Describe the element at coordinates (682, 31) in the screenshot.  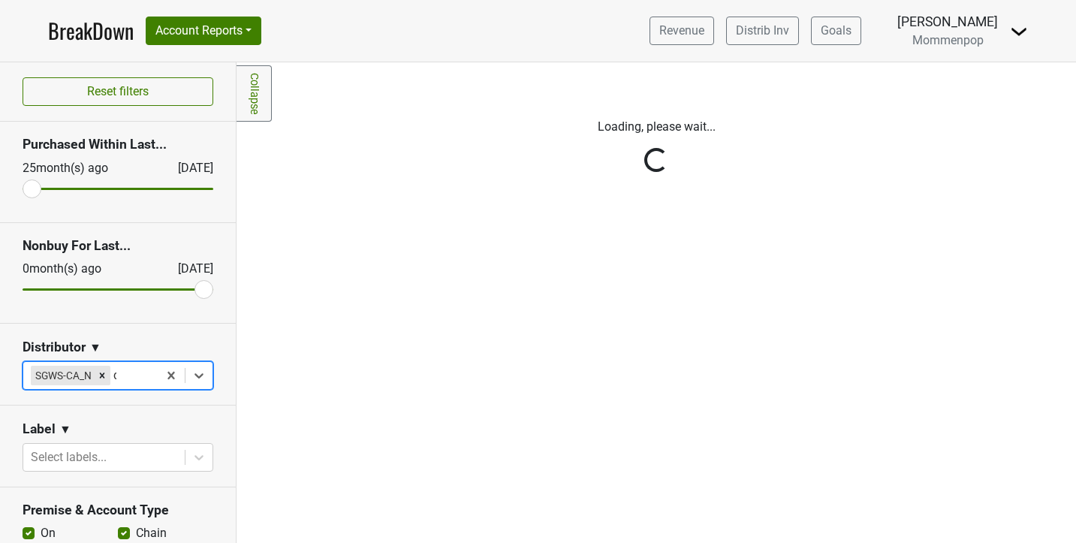
I see `a: Revenue` at that location.